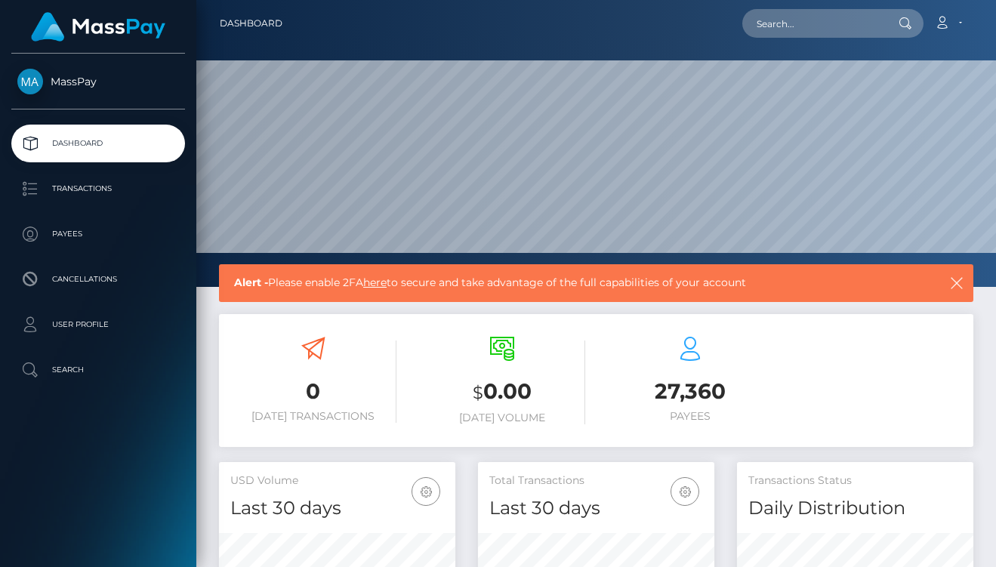 The image size is (996, 567). I want to click on img: MassPay, so click(30, 82).